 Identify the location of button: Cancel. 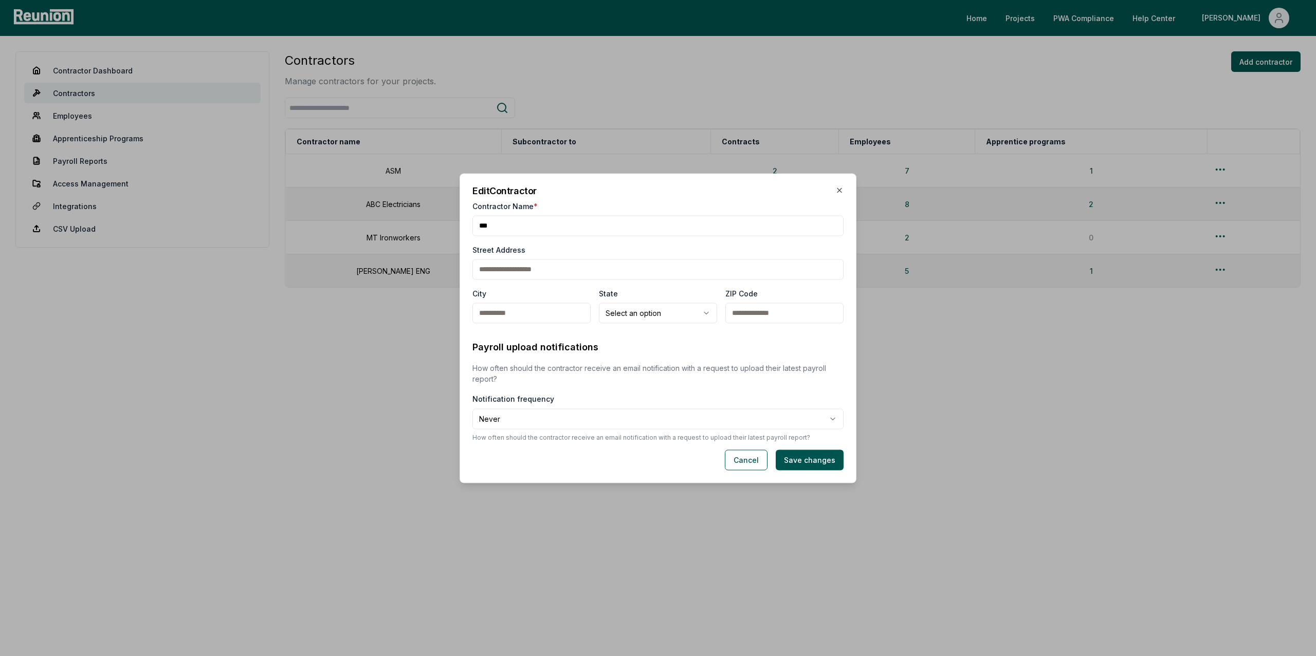
(746, 460).